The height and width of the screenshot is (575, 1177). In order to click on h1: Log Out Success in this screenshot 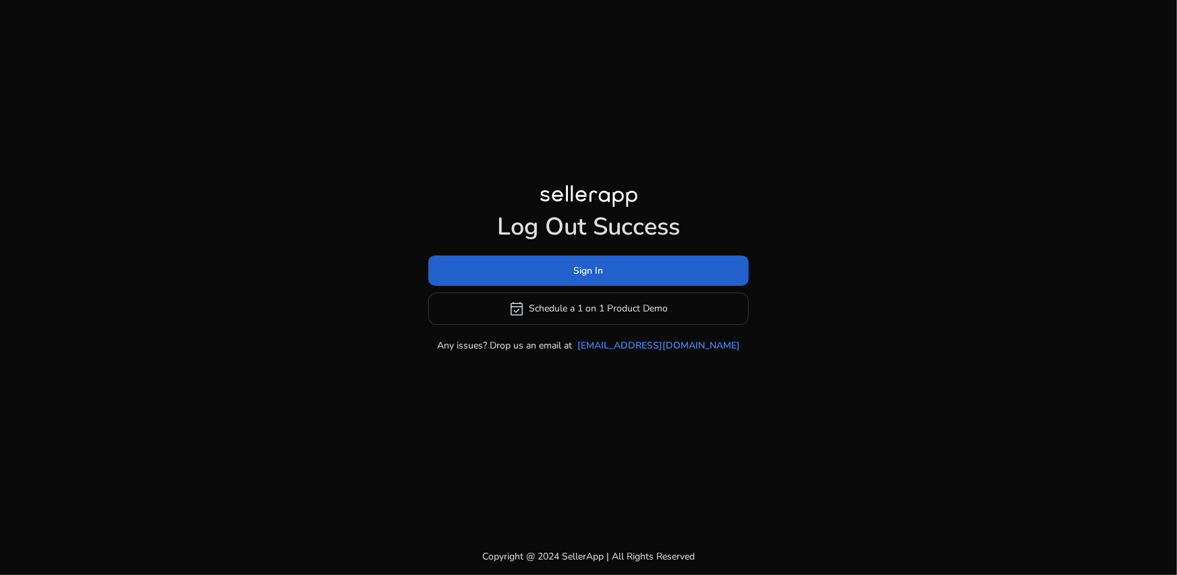, I will do `click(588, 227)`.